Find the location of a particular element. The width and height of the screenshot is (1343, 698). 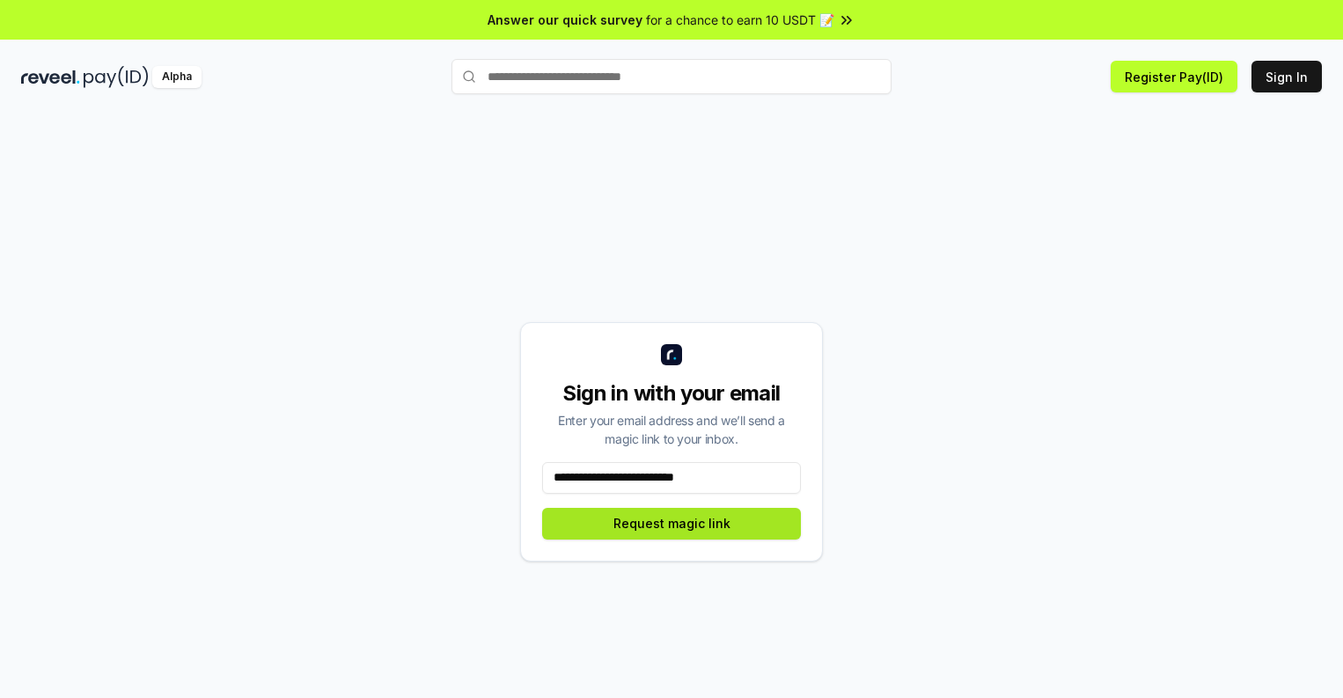

img: reveel_dark is located at coordinates (50, 77).